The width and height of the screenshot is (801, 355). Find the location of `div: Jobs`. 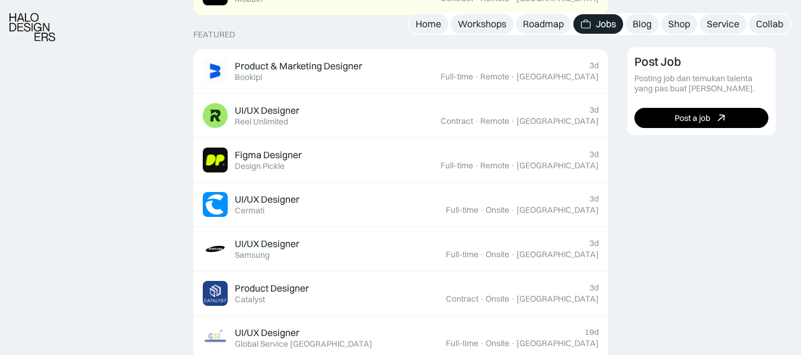

div: Jobs is located at coordinates (606, 24).